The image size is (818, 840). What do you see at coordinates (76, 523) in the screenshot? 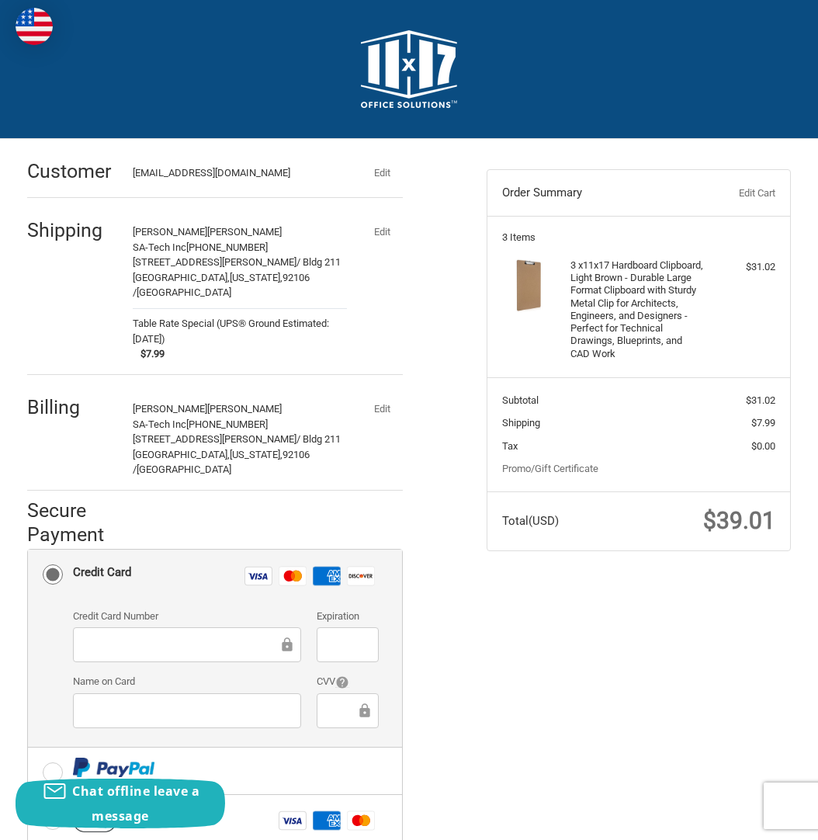
I see `h2: Secure Payment` at bounding box center [76, 523].